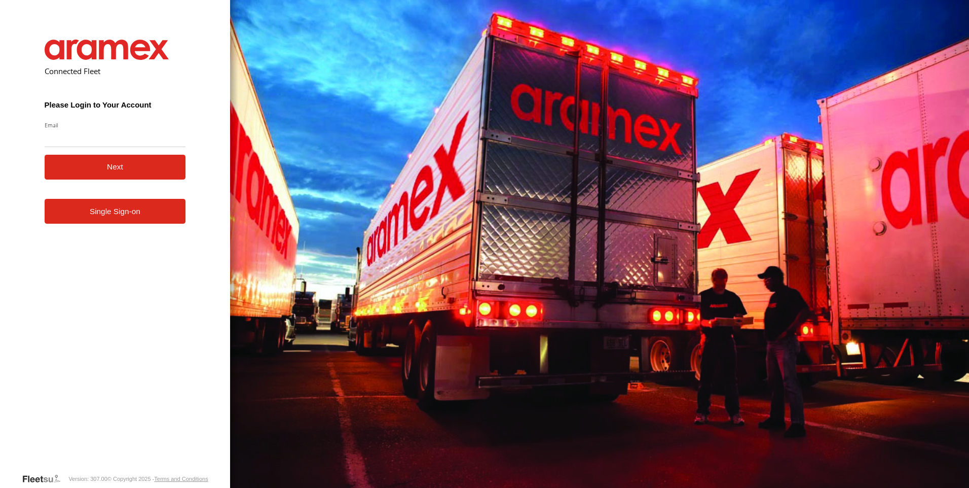  I want to click on a: Visit our Website, so click(45, 478).